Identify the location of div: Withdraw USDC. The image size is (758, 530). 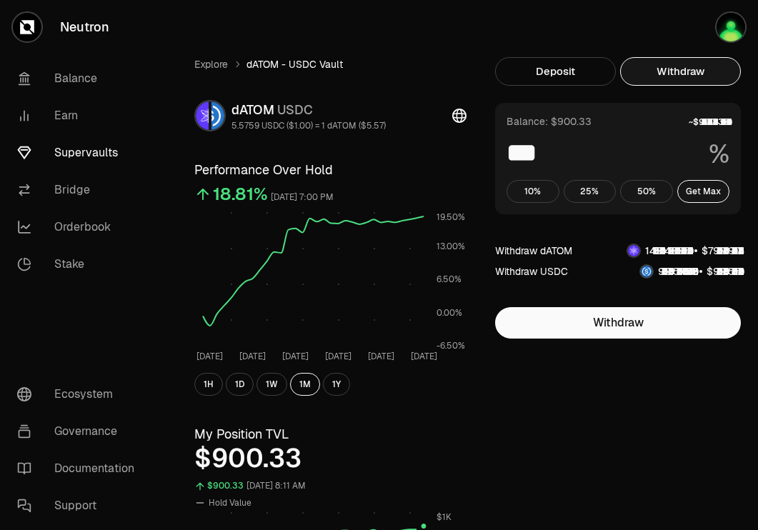
(531, 271).